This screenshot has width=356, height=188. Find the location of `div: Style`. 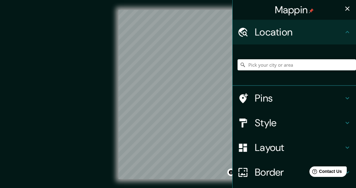

div: Style is located at coordinates (295, 123).